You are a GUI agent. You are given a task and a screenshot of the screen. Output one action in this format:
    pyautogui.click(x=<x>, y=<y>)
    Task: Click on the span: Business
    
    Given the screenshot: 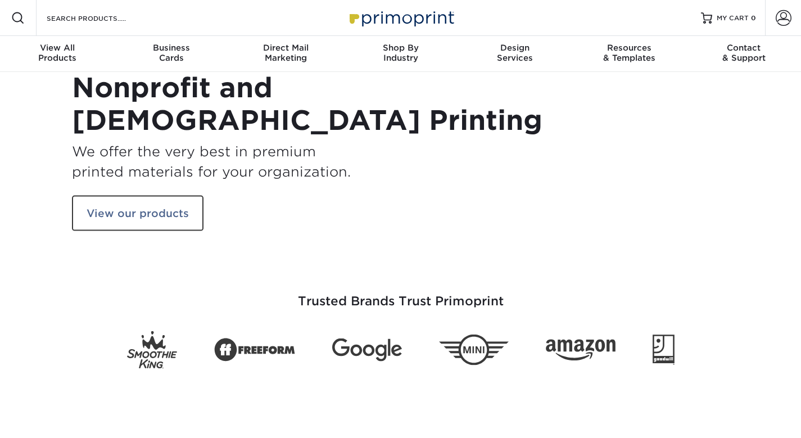 What is the action you would take?
    pyautogui.click(x=172, y=48)
    